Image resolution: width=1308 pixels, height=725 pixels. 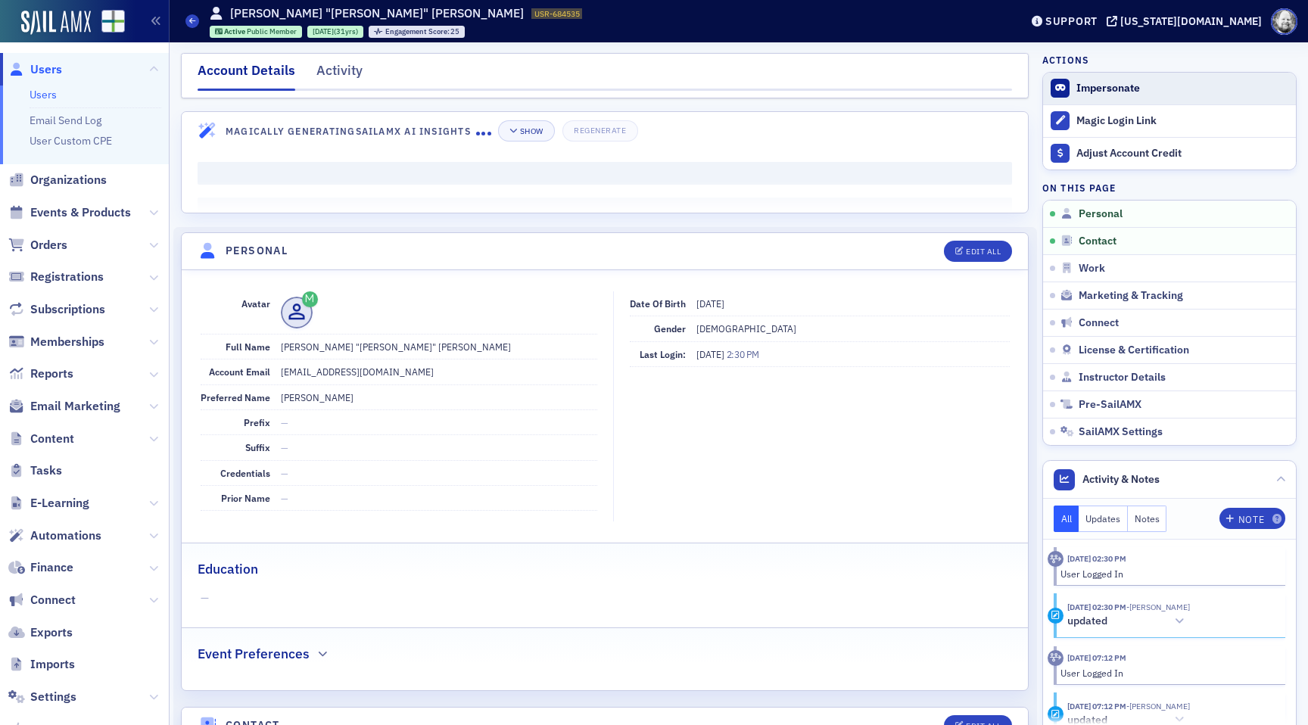 I want to click on span: Profile, so click(x=1283, y=21).